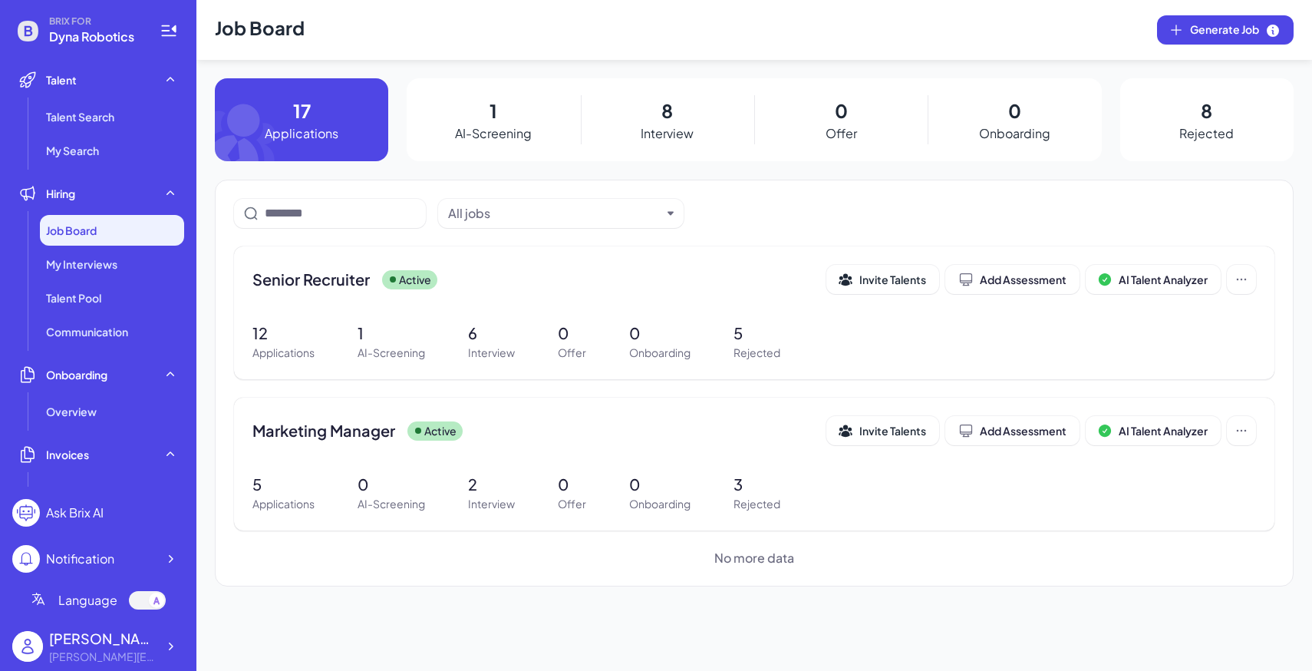 This screenshot has height=671, width=1312. What do you see at coordinates (87, 332) in the screenshot?
I see `span: Communication` at bounding box center [87, 332].